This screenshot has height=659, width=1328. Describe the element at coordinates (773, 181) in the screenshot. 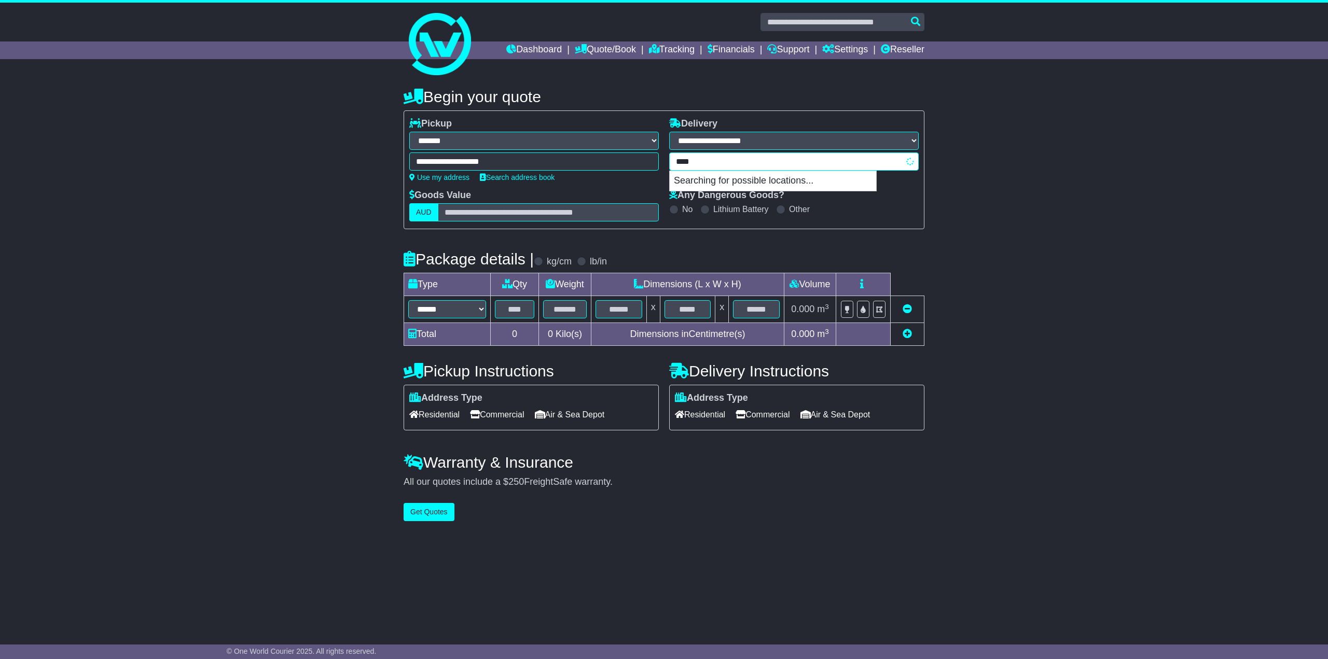

I see `p: Searching for possible locations...` at that location.